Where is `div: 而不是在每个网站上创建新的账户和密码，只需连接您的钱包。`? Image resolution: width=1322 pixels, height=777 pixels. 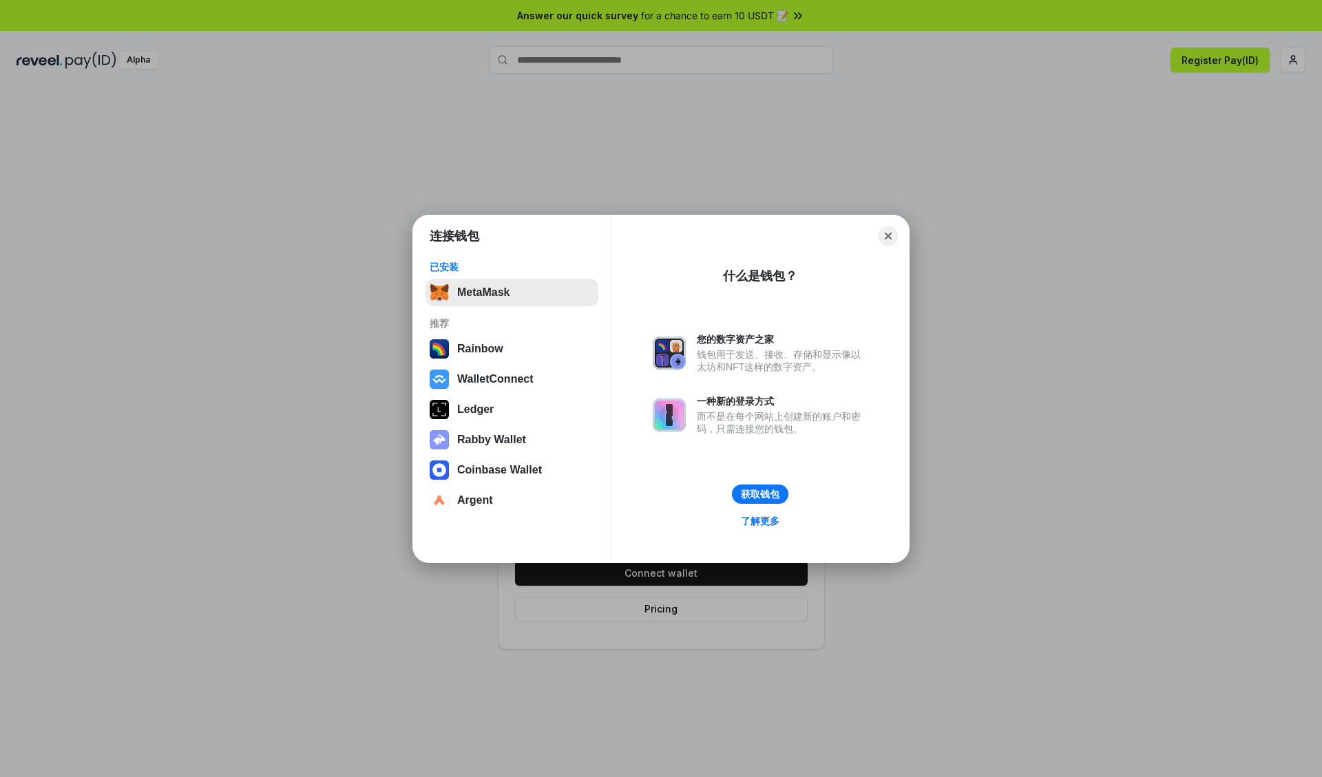 div: 而不是在每个网站上创建新的账户和密码，只需连接您的钱包。 is located at coordinates (782, 423).